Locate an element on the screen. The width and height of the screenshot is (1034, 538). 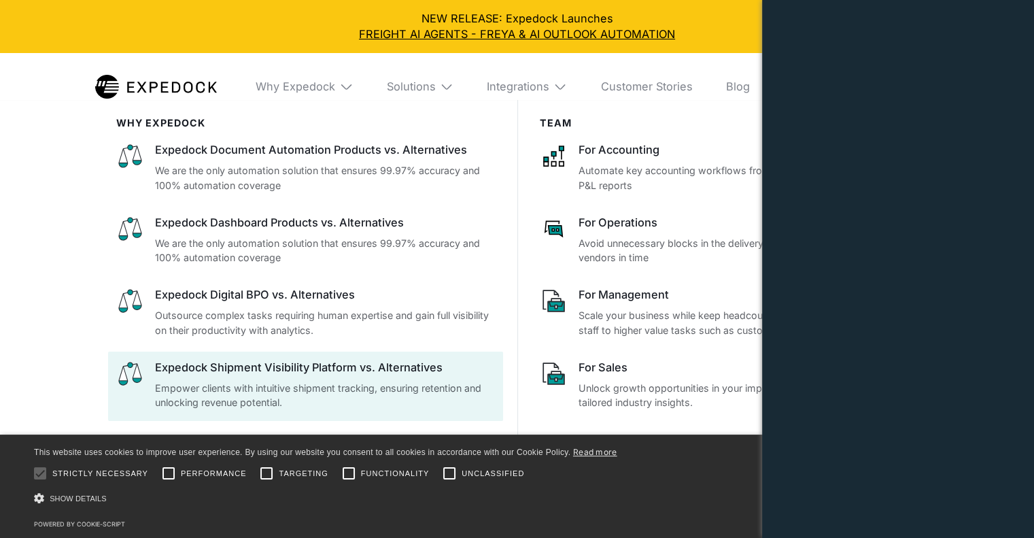
span: Show details is located at coordinates (78, 498).